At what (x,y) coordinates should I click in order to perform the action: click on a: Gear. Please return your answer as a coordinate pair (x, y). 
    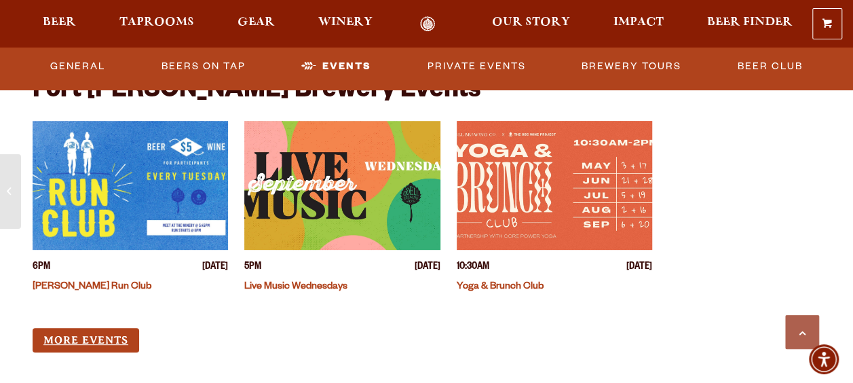
    Looking at the image, I should click on (256, 24).